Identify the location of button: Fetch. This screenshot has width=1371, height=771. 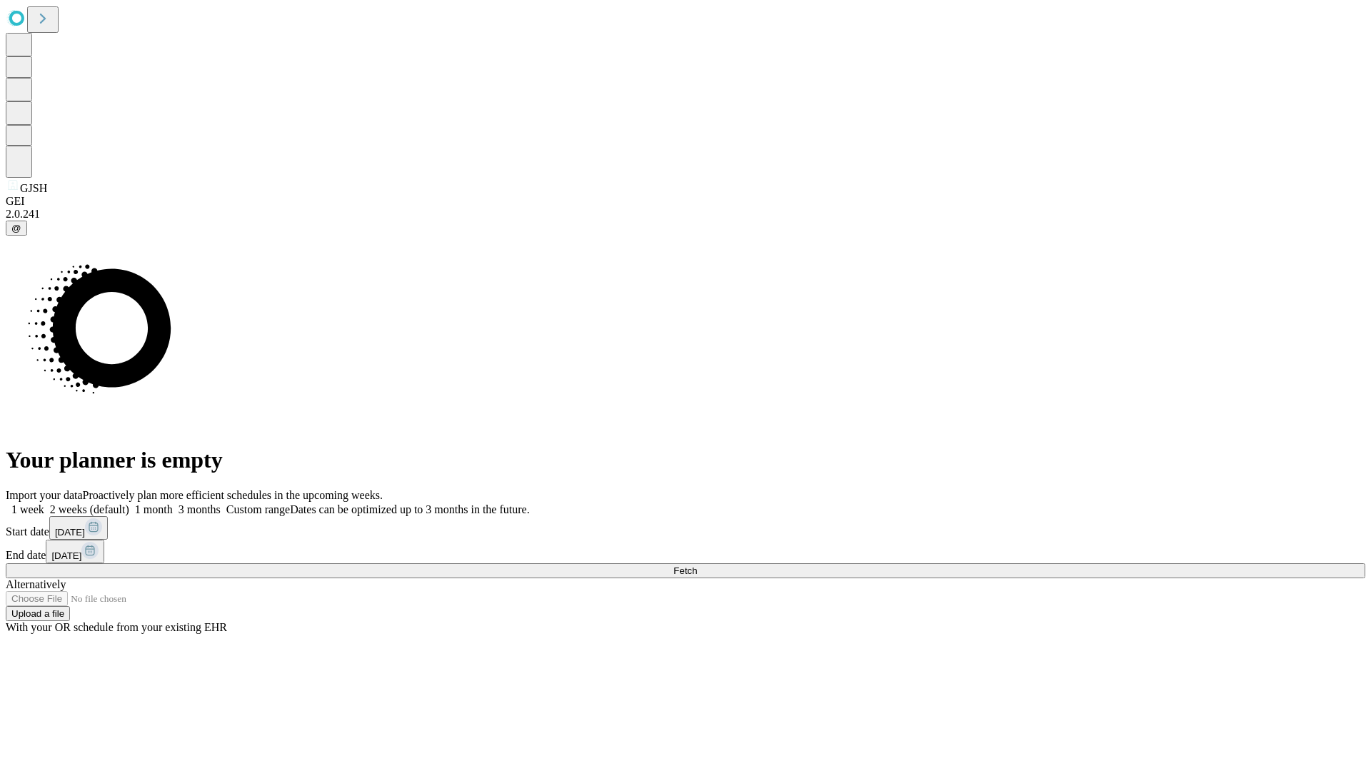
(685, 570).